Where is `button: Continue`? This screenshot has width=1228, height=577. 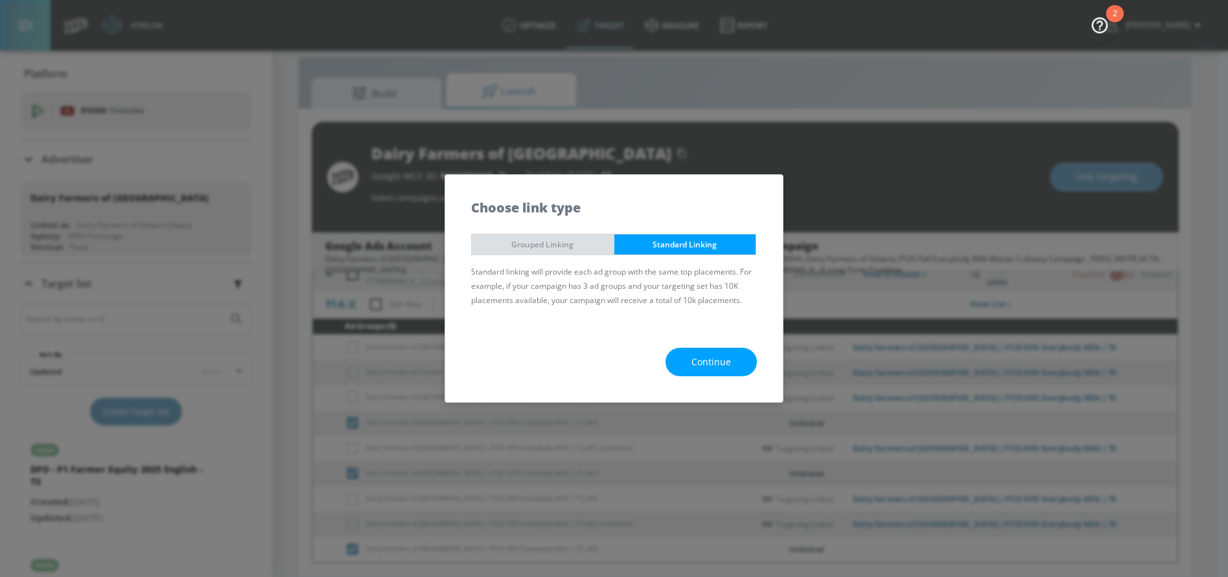 button: Continue is located at coordinates (711, 362).